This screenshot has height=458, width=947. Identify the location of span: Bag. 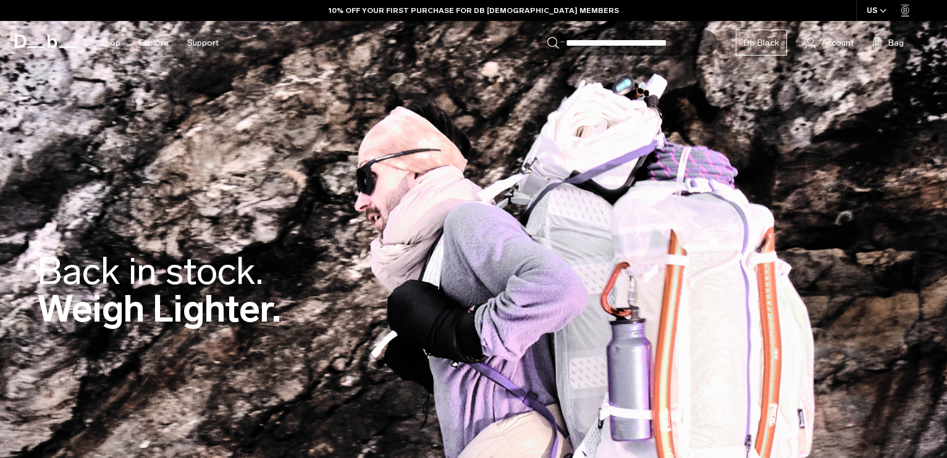
(896, 43).